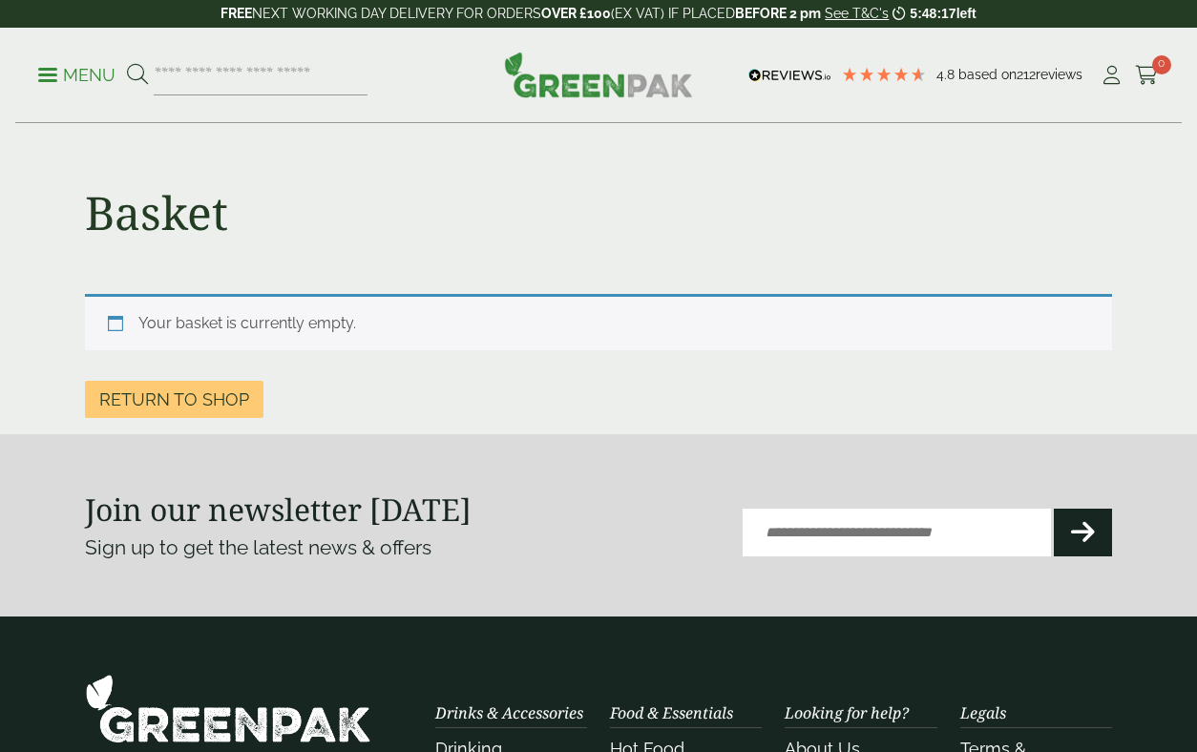 This screenshot has height=752, width=1197. I want to click on strong: OVER £100, so click(576, 13).